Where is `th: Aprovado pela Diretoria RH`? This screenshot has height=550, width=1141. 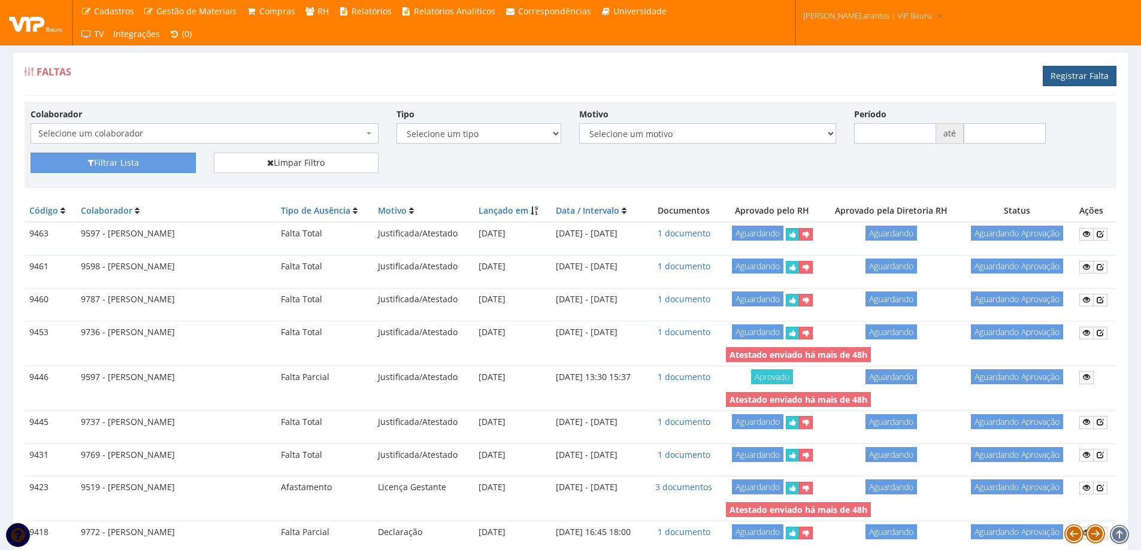
th: Aprovado pela Diretoria RH is located at coordinates (891, 211).